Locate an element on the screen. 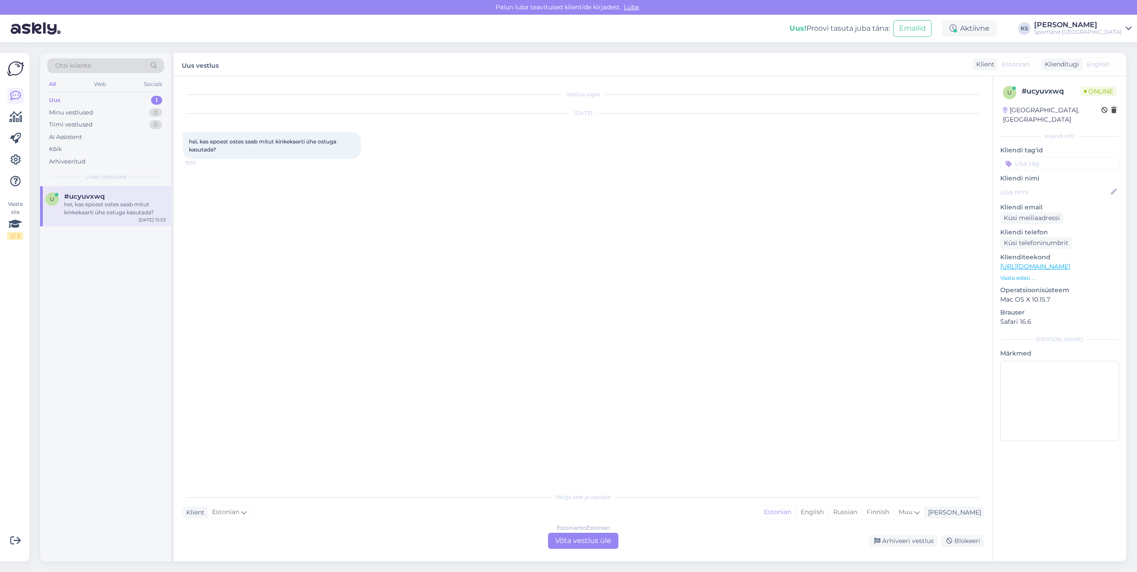  div: hei, kas epoest ostes saab mitut kinkekaarti ühe ostuga kasutada? is located at coordinates (115, 209).